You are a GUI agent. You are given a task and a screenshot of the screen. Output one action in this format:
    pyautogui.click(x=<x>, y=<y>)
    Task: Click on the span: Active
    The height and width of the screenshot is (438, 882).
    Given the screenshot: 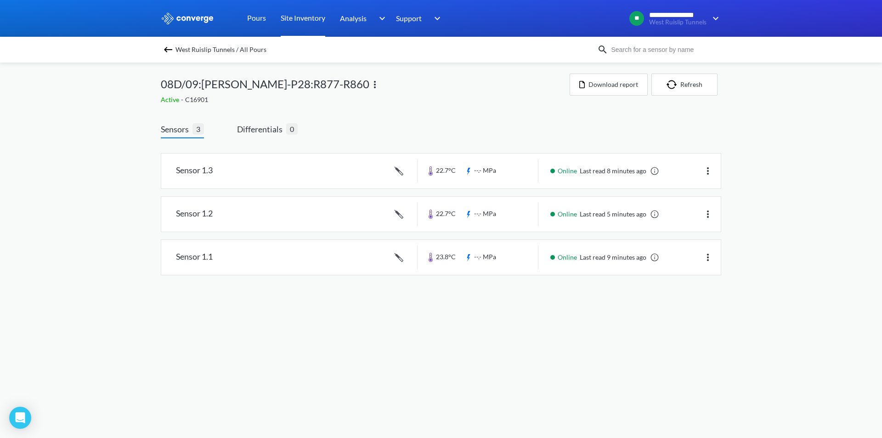 What is the action you would take?
    pyautogui.click(x=171, y=99)
    